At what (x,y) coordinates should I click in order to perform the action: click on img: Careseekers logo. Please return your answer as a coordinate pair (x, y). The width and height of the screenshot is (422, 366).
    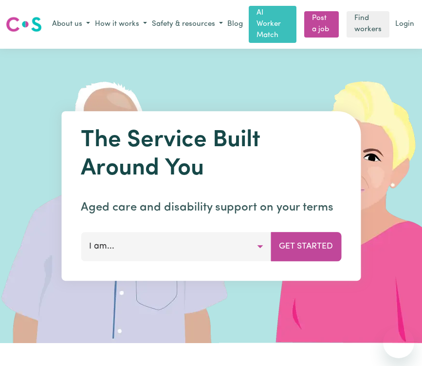
    Looking at the image, I should click on (24, 24).